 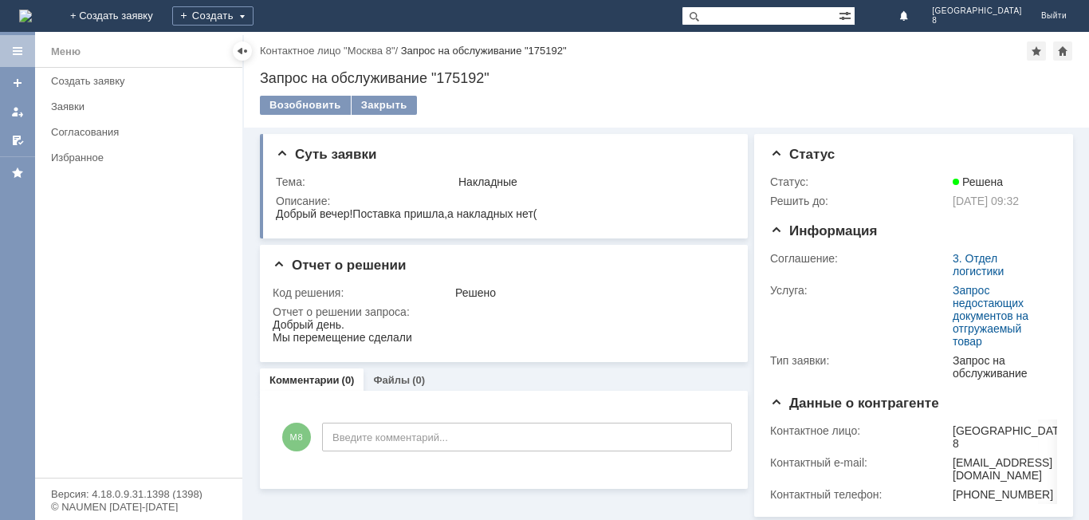 What do you see at coordinates (859, 182) in the screenshot?
I see `div: Статус:` at bounding box center [859, 182].